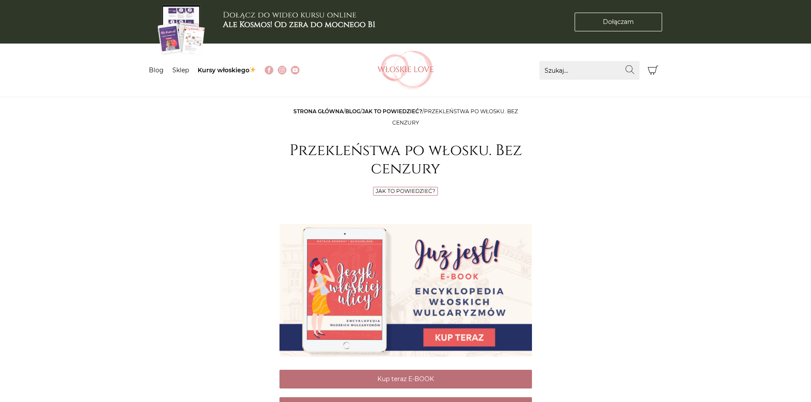 The height and width of the screenshot is (402, 811). Describe the element at coordinates (299, 24) in the screenshot. I see `b: Ale Kosmos! Od zera do mocnego B1` at that location.